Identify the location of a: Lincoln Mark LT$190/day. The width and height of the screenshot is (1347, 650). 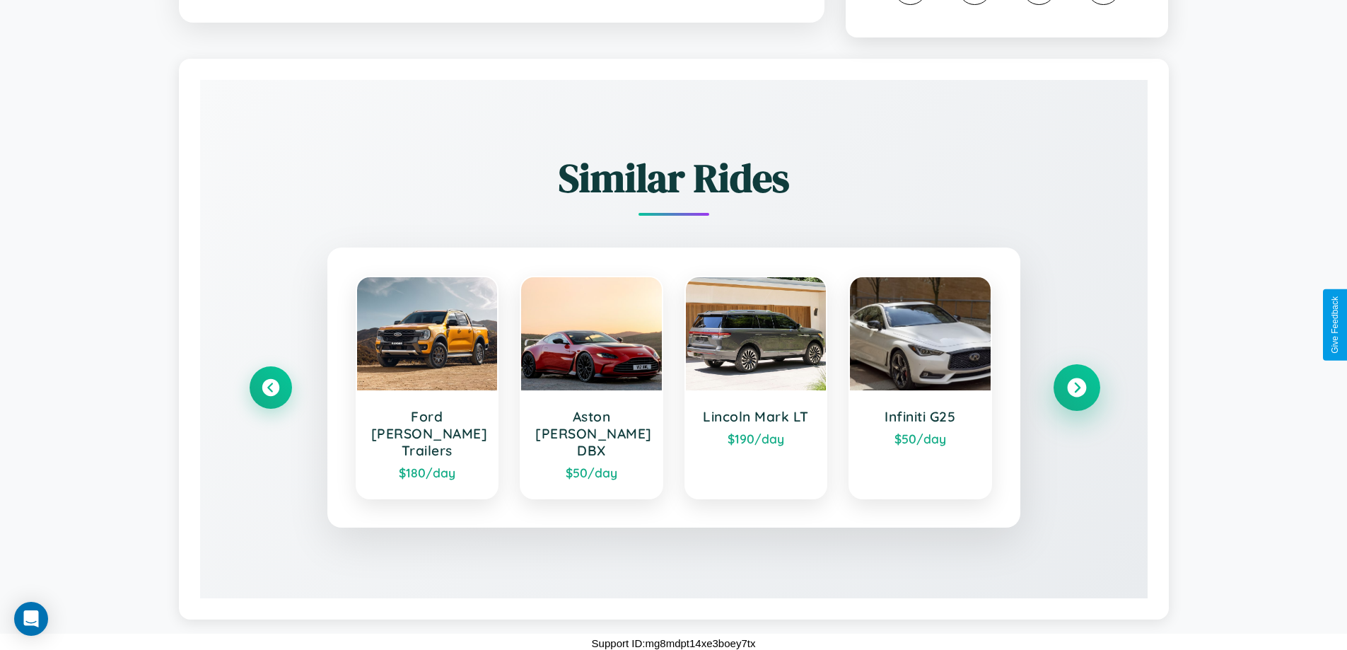
(756, 388).